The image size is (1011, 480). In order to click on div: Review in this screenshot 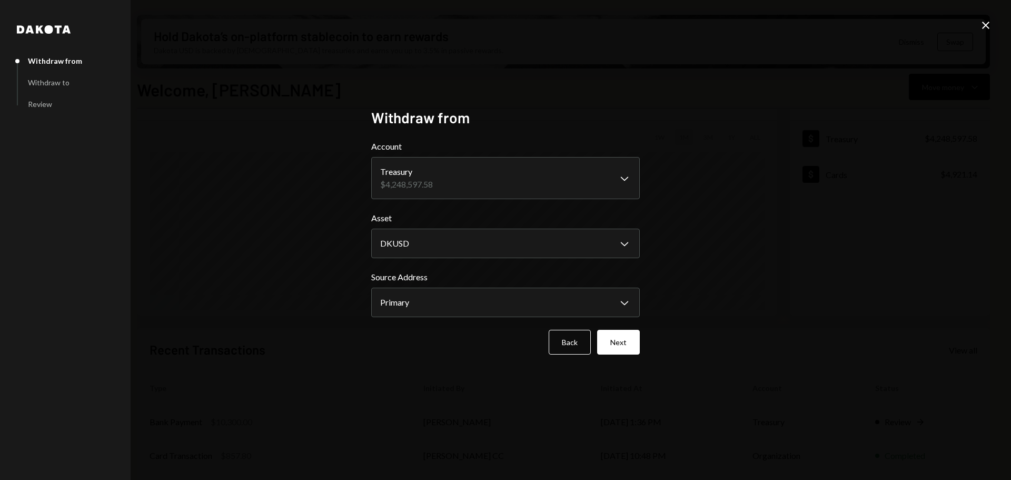, I will do `click(40, 104)`.